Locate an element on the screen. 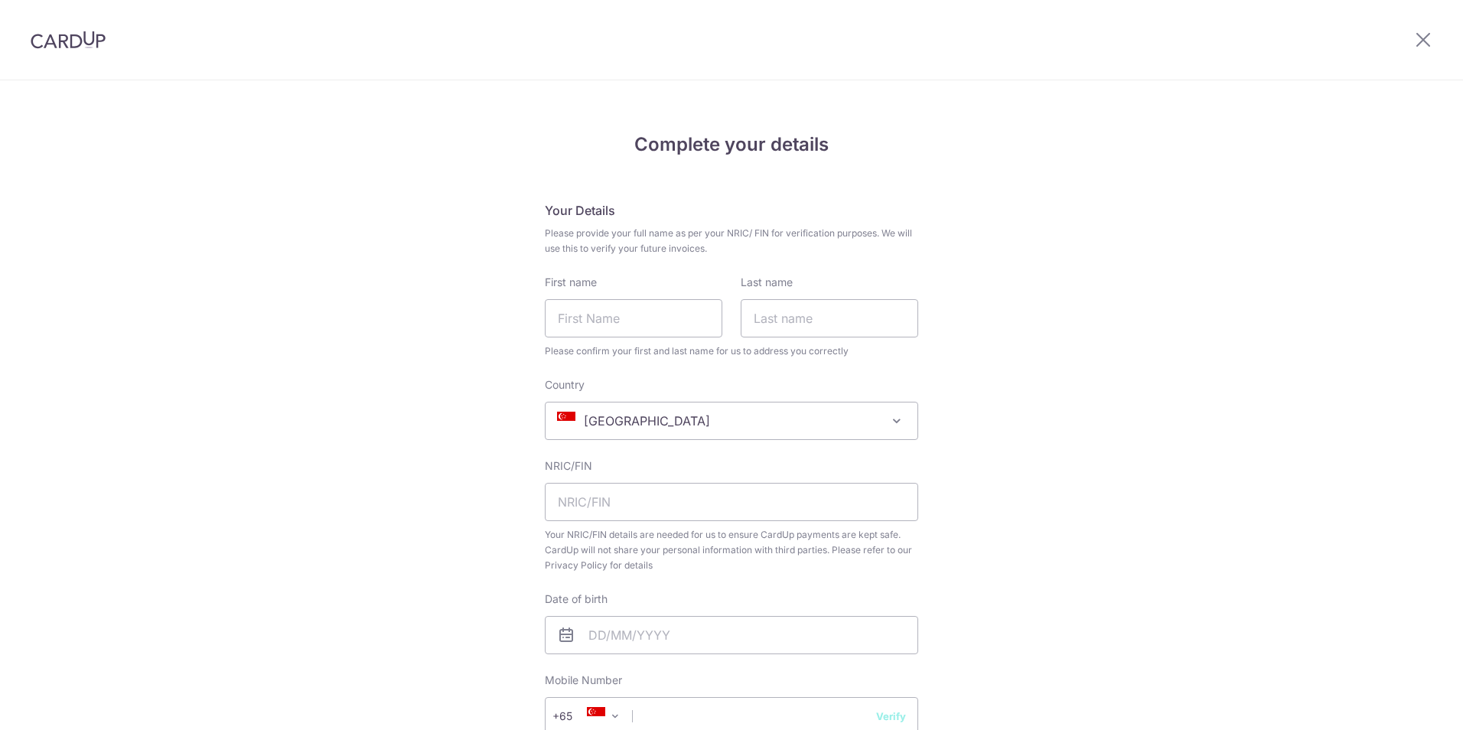  input: NRIC/FIN is located at coordinates (732, 502).